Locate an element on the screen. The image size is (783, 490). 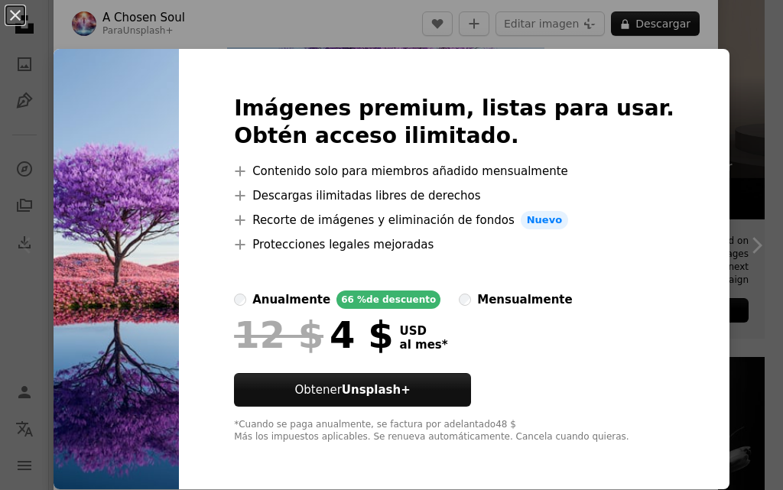
span: Nuevo is located at coordinates (544, 220).